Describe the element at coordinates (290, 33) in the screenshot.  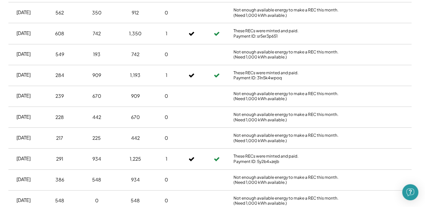
I see `div: These RECs were minted and paid. Payment ID: sr5er3p651` at that location.